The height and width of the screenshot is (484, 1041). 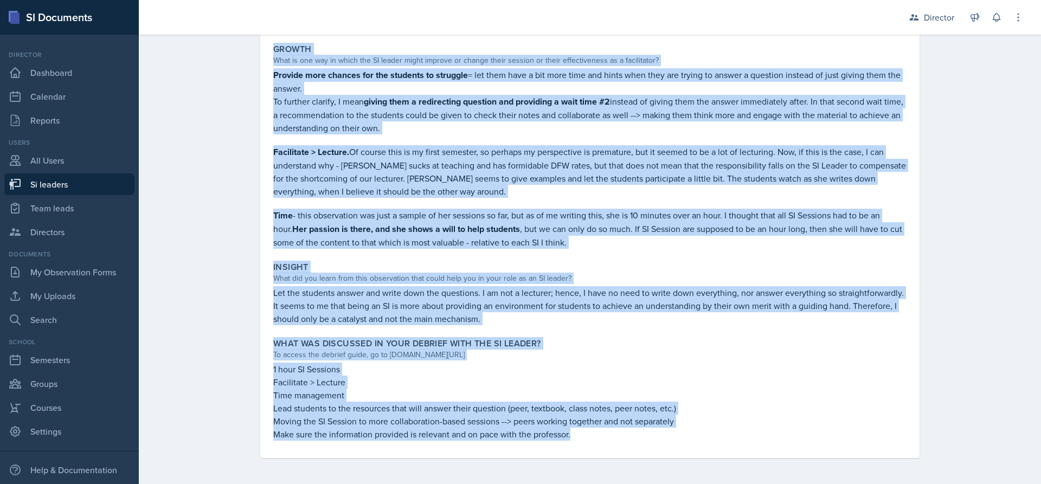 I want to click on a: Dashboard, so click(x=69, y=73).